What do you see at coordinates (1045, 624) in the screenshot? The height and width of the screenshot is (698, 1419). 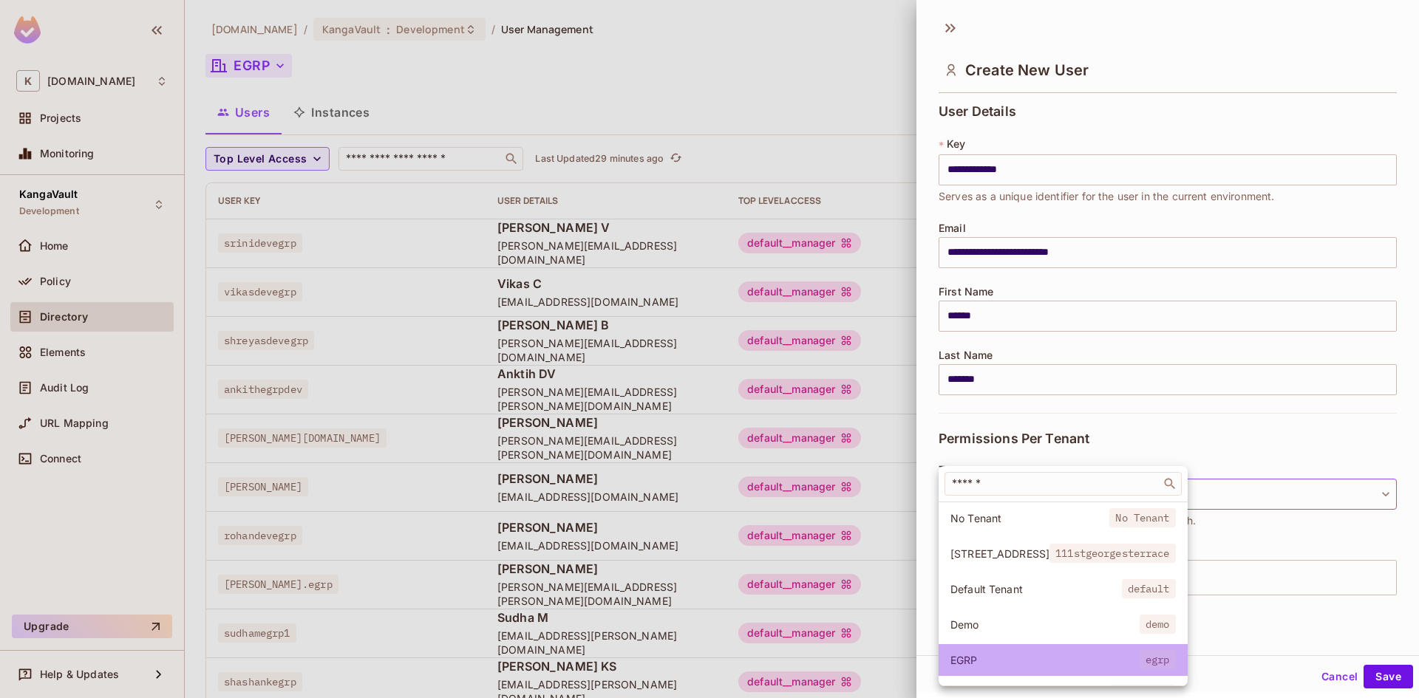 I see `span: Demo` at bounding box center [1045, 624].